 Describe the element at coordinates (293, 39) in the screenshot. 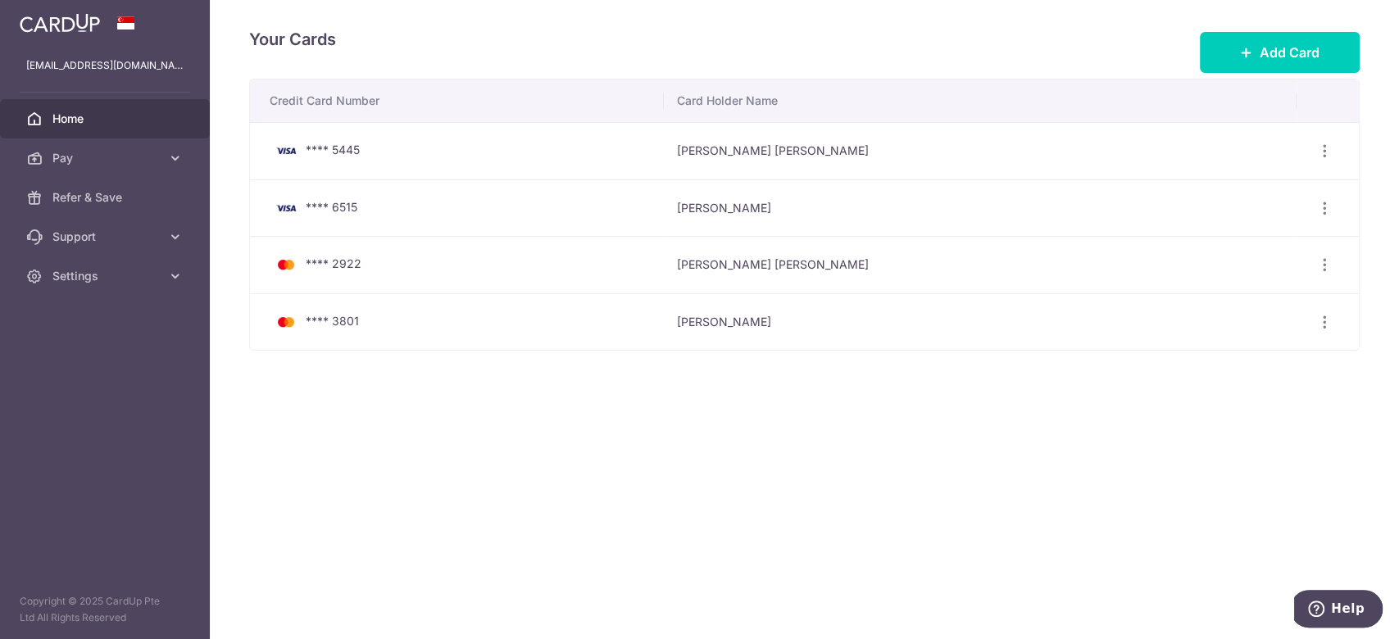

I see `h4: Your Cards` at that location.